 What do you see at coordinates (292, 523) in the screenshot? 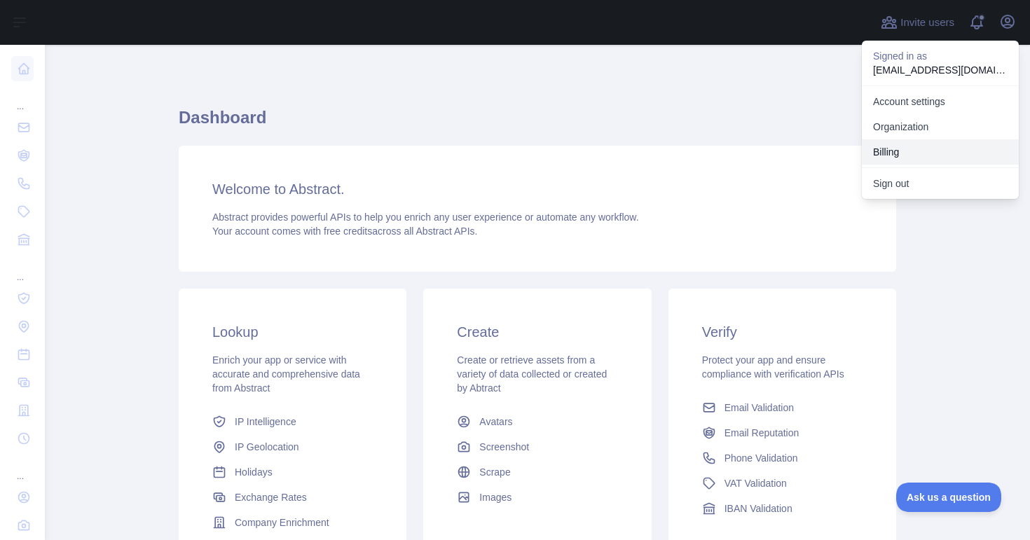
I see `a: Company Enrichment` at bounding box center [292, 523].